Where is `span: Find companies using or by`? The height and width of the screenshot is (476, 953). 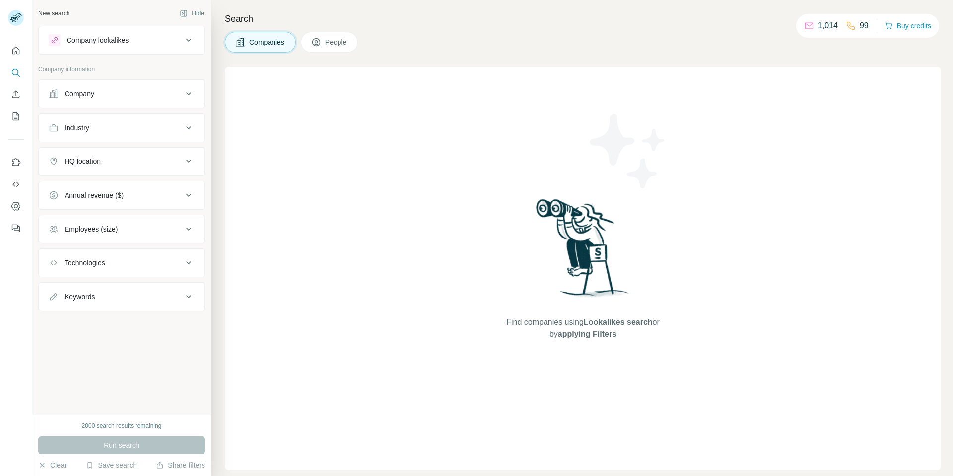
span: Find companies using or by is located at coordinates (583, 328).